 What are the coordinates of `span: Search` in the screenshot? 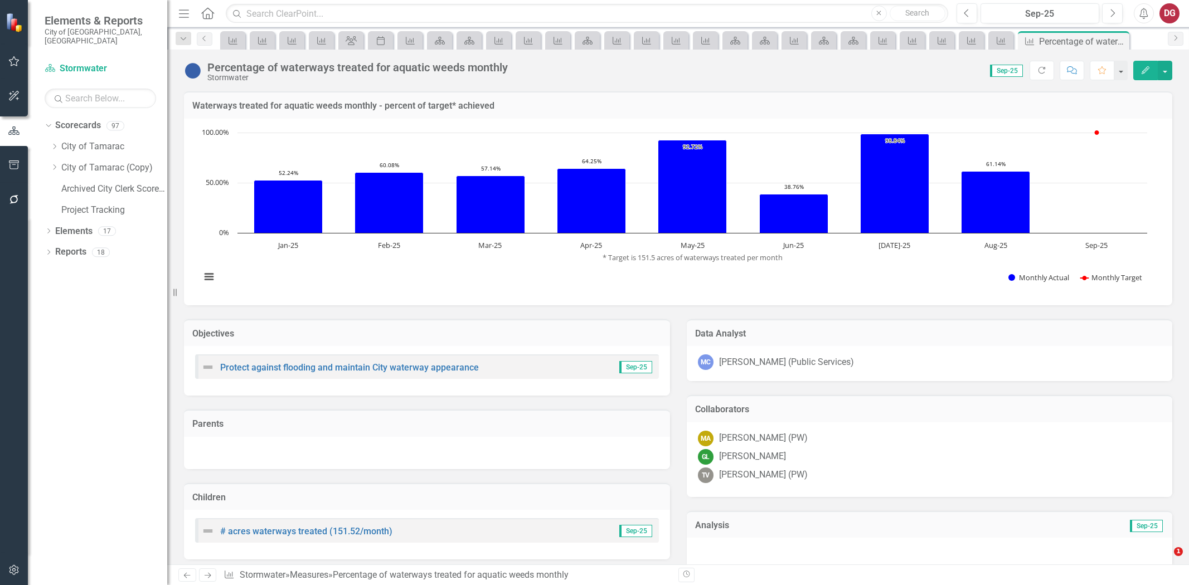 It's located at (917, 13).